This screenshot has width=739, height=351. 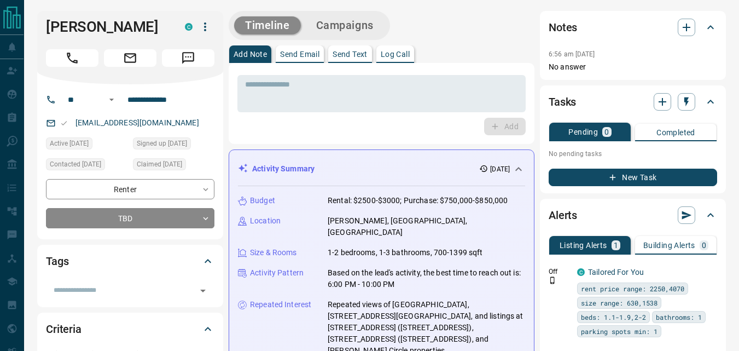 I want to click on h2: Tasks, so click(x=562, y=102).